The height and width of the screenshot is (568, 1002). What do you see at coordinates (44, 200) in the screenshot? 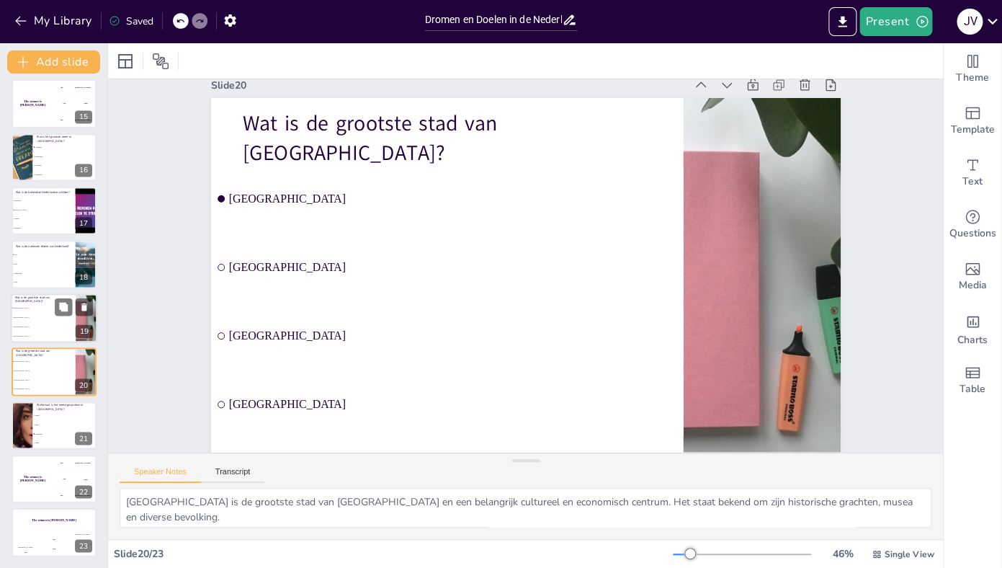
I see `span: Rembrandt` at bounding box center [44, 200].